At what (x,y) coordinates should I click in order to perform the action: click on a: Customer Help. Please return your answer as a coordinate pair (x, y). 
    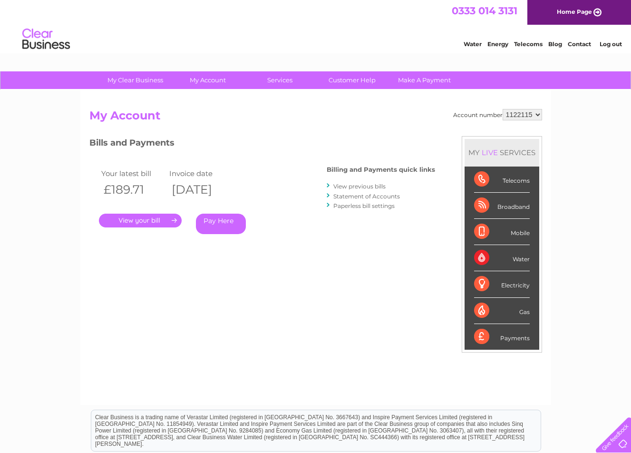
    Looking at the image, I should click on (352, 80).